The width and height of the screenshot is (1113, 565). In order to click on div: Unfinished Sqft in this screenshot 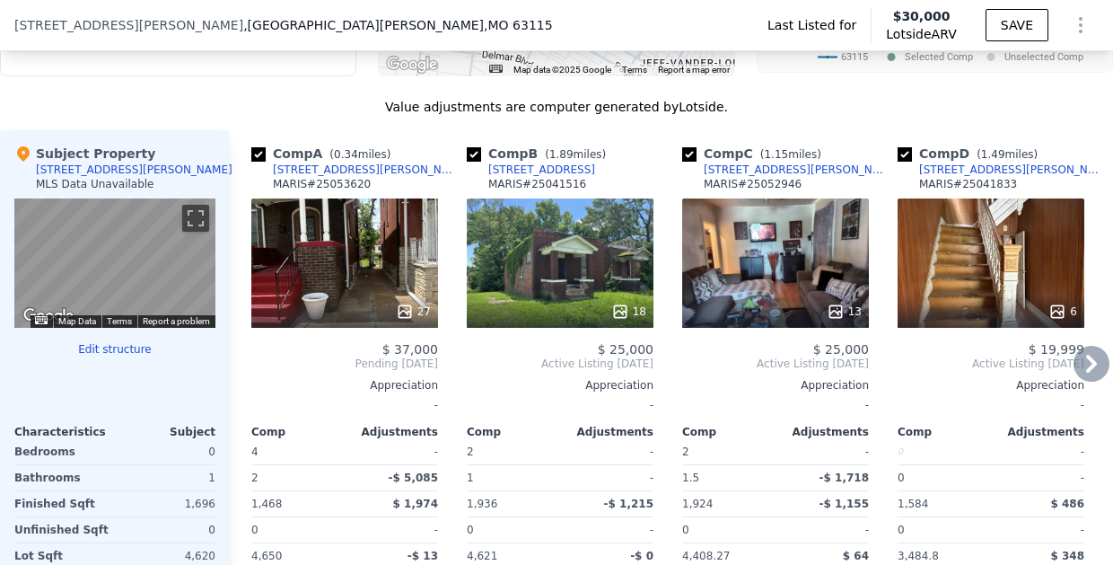, I will do `click(63, 530)`.